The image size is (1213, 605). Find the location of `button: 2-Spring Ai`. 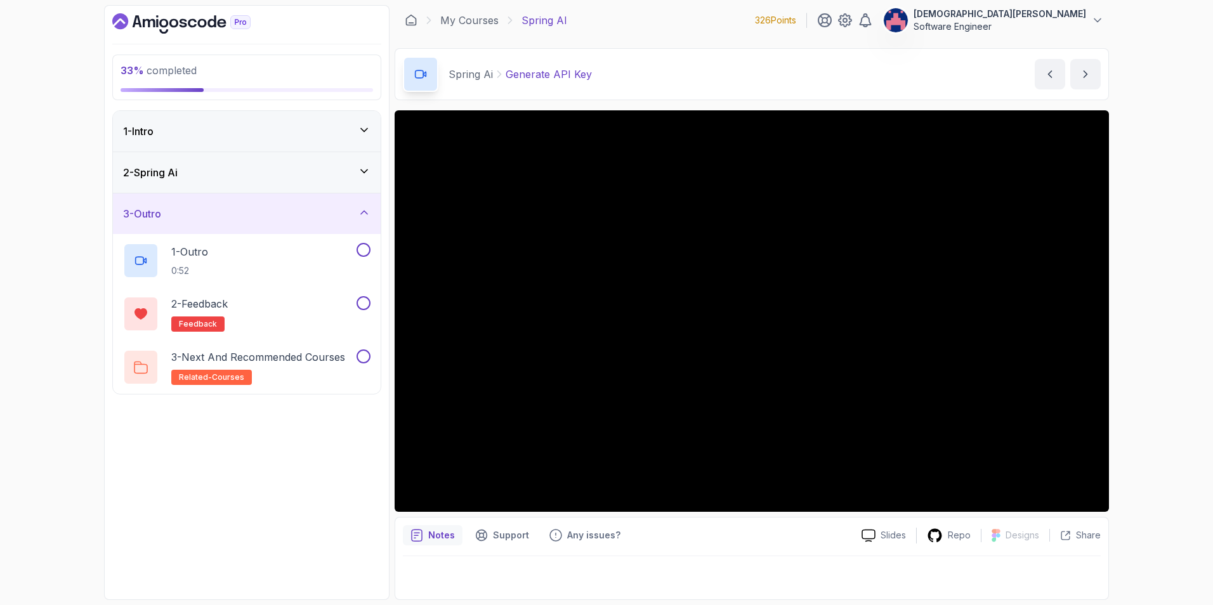

button: 2-Spring Ai is located at coordinates (247, 173).